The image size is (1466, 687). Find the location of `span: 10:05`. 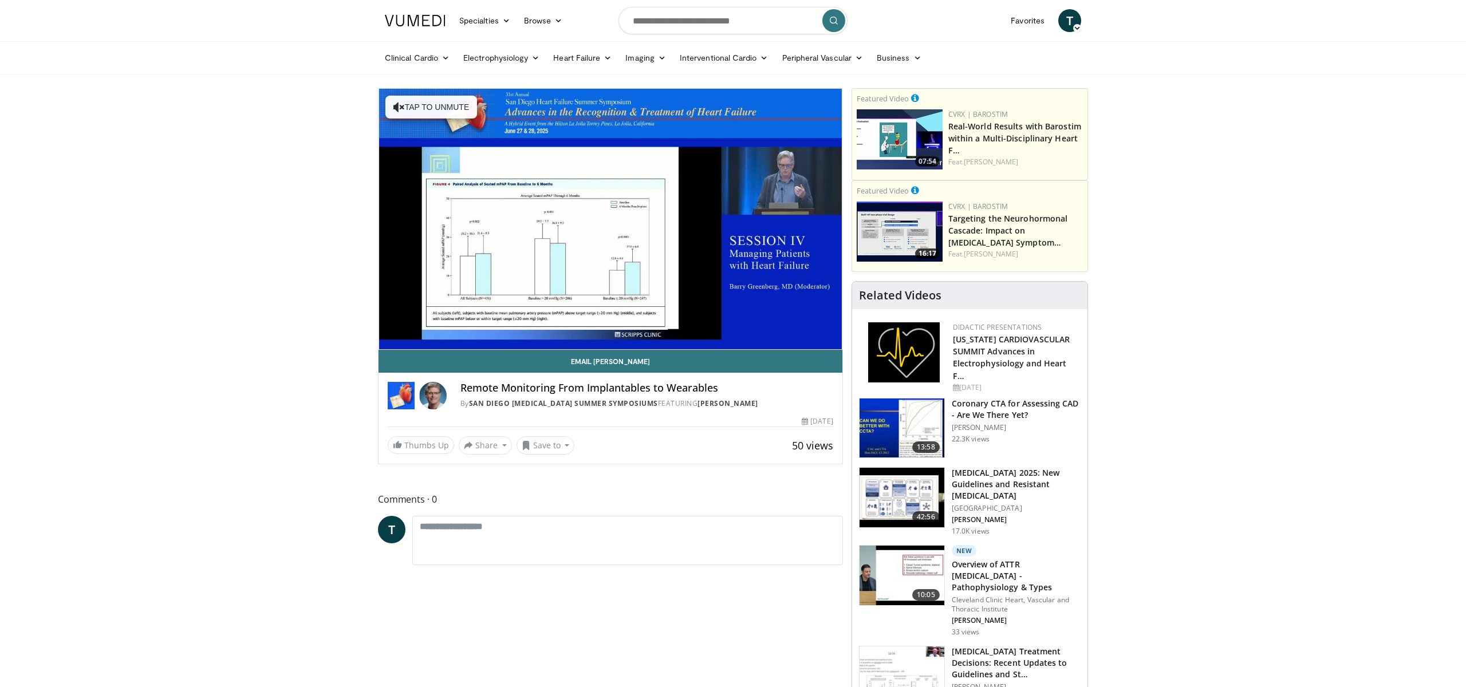

span: 10:05 is located at coordinates (926, 595).